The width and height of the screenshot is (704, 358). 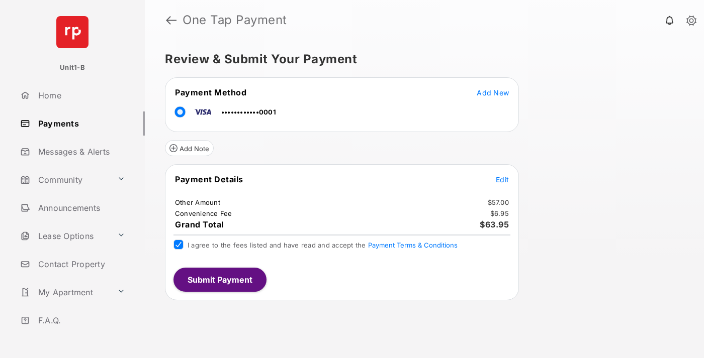 What do you see at coordinates (64, 180) in the screenshot?
I see `a: Community` at bounding box center [64, 180].